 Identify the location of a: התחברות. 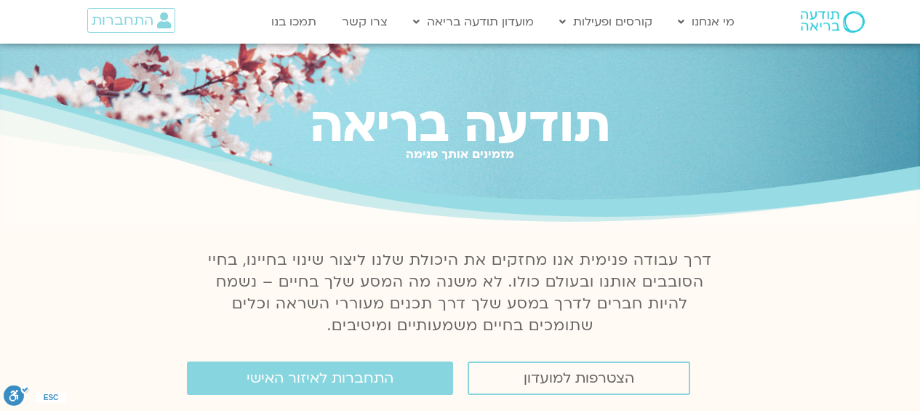
(131, 20).